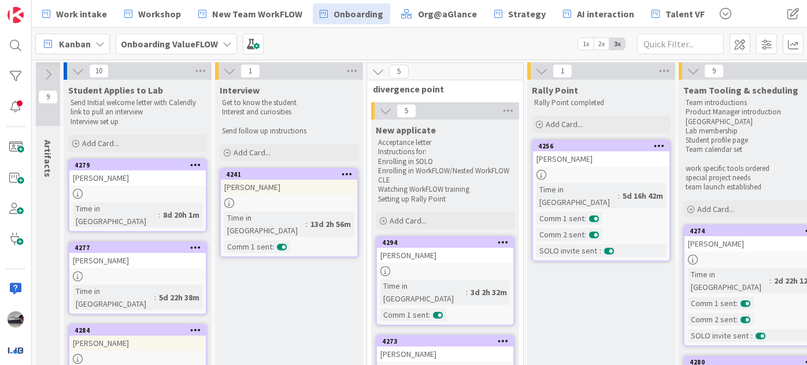  What do you see at coordinates (605, 14) in the screenshot?
I see `span: AI interaction` at bounding box center [605, 14].